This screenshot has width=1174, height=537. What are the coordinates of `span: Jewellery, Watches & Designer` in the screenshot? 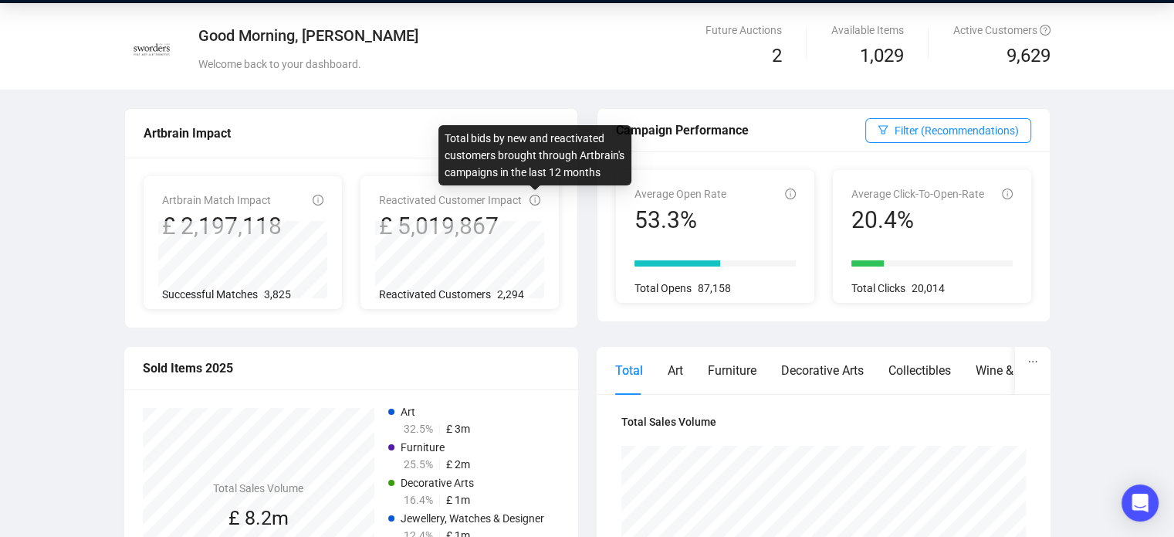 It's located at (472, 518).